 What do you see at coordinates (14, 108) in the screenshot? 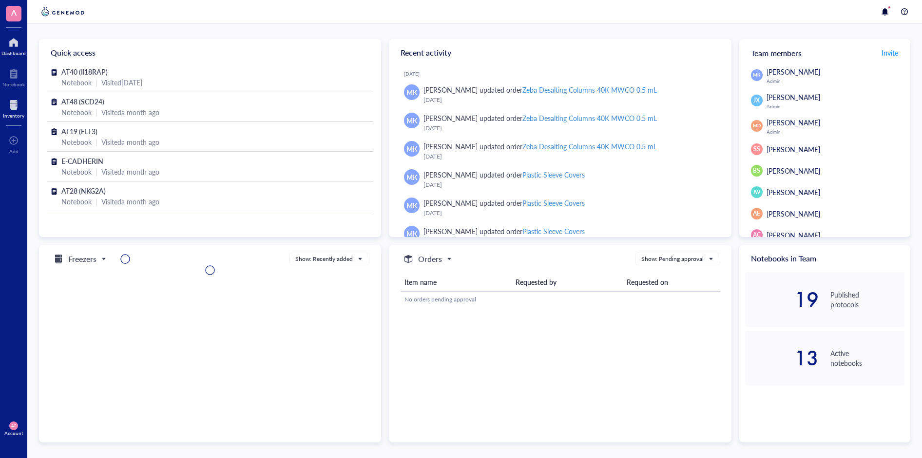
I see `a: Inventory` at bounding box center [14, 108].